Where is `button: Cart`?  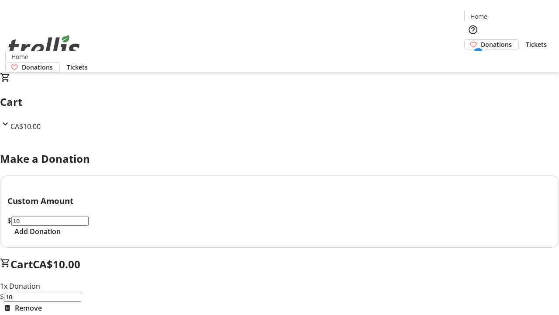 button: Cart is located at coordinates (473, 58).